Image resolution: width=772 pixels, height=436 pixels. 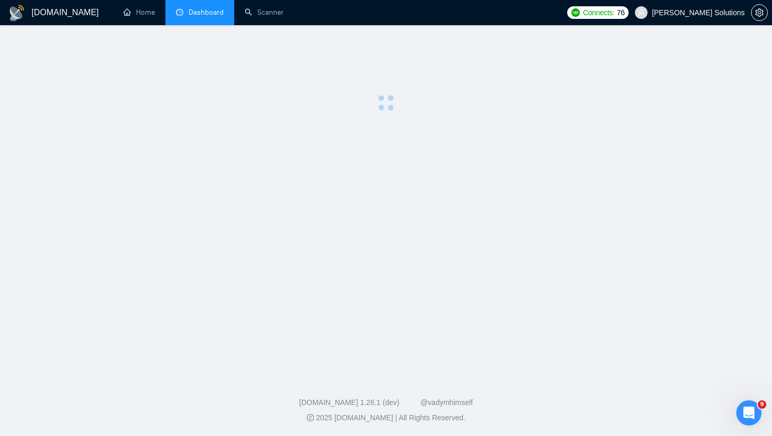 I want to click on img: upwork-logo.png, so click(x=575, y=13).